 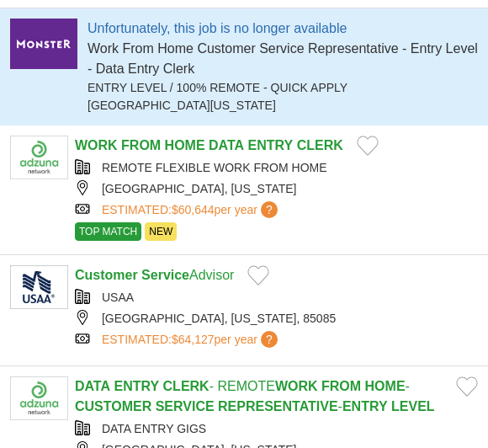 What do you see at coordinates (209, 145) in the screenshot?
I see `a: WORK FROM HOME DATA ENTRY CLERK` at bounding box center [209, 145].